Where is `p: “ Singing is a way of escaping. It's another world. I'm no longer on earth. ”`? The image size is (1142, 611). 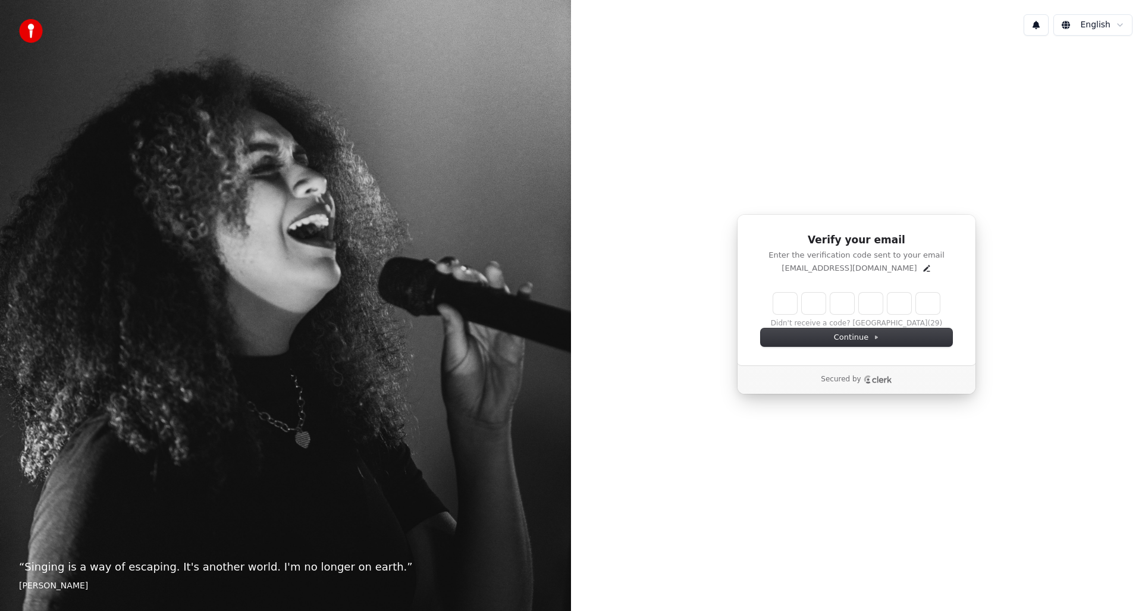 p: “ Singing is a way of escaping. It's another world. I'm no longer on earth. ” is located at coordinates (285, 567).